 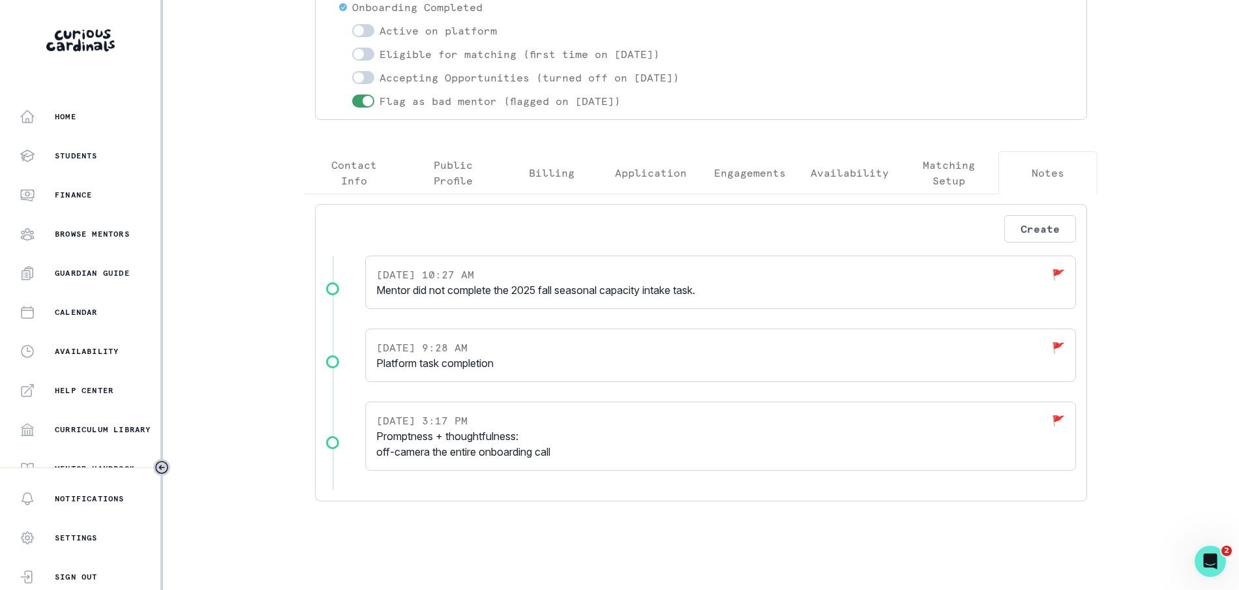 What do you see at coordinates (950, 173) in the screenshot?
I see `p: Matching Setup` at bounding box center [950, 173].